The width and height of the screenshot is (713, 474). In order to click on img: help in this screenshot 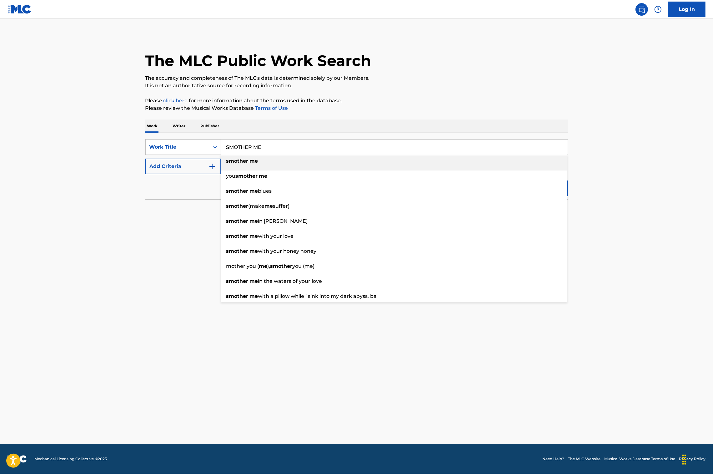, I will do `click(658, 9)`.